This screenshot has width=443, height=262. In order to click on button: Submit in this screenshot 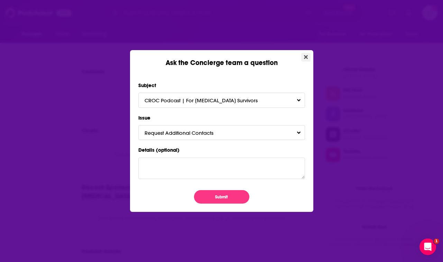, I will do `click(222, 197)`.